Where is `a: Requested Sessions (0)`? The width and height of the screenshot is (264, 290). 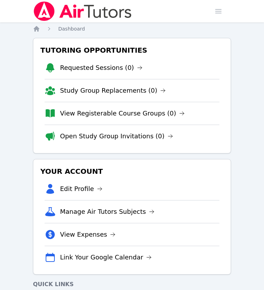
a: Requested Sessions (0) is located at coordinates (101, 68).